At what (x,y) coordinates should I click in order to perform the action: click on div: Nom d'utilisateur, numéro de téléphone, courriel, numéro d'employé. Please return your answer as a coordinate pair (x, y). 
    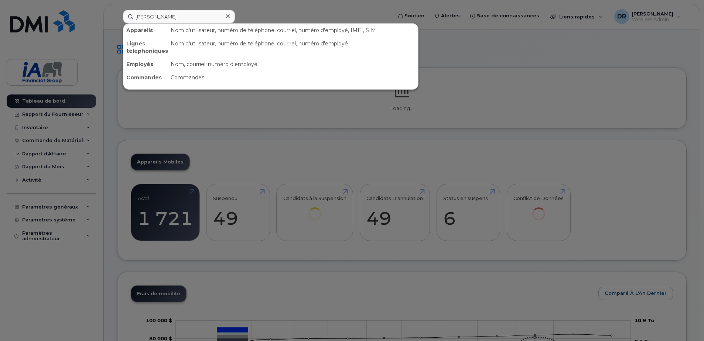
    Looking at the image, I should click on (293, 47).